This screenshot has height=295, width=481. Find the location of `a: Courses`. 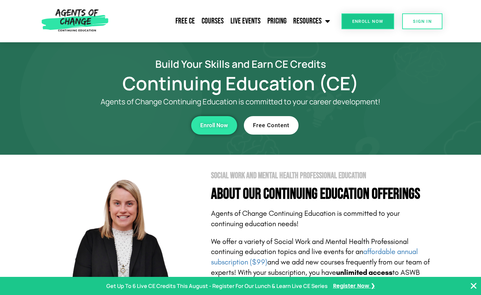

a: Courses is located at coordinates (213, 21).